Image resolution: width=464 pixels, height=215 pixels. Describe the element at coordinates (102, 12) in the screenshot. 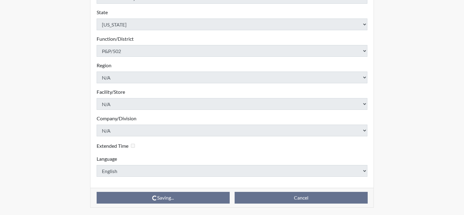

I see `label: State` at that location.